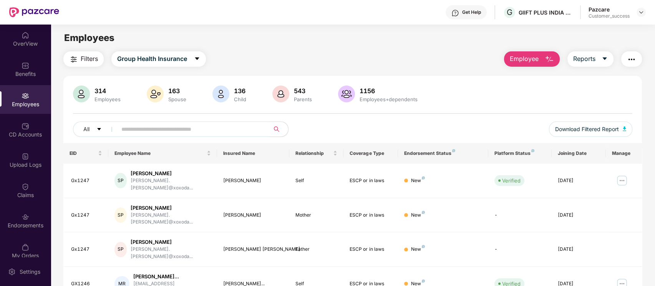 Image resolution: width=655 pixels, height=286 pixels. I want to click on button: Download Filtered Report, so click(590, 129).